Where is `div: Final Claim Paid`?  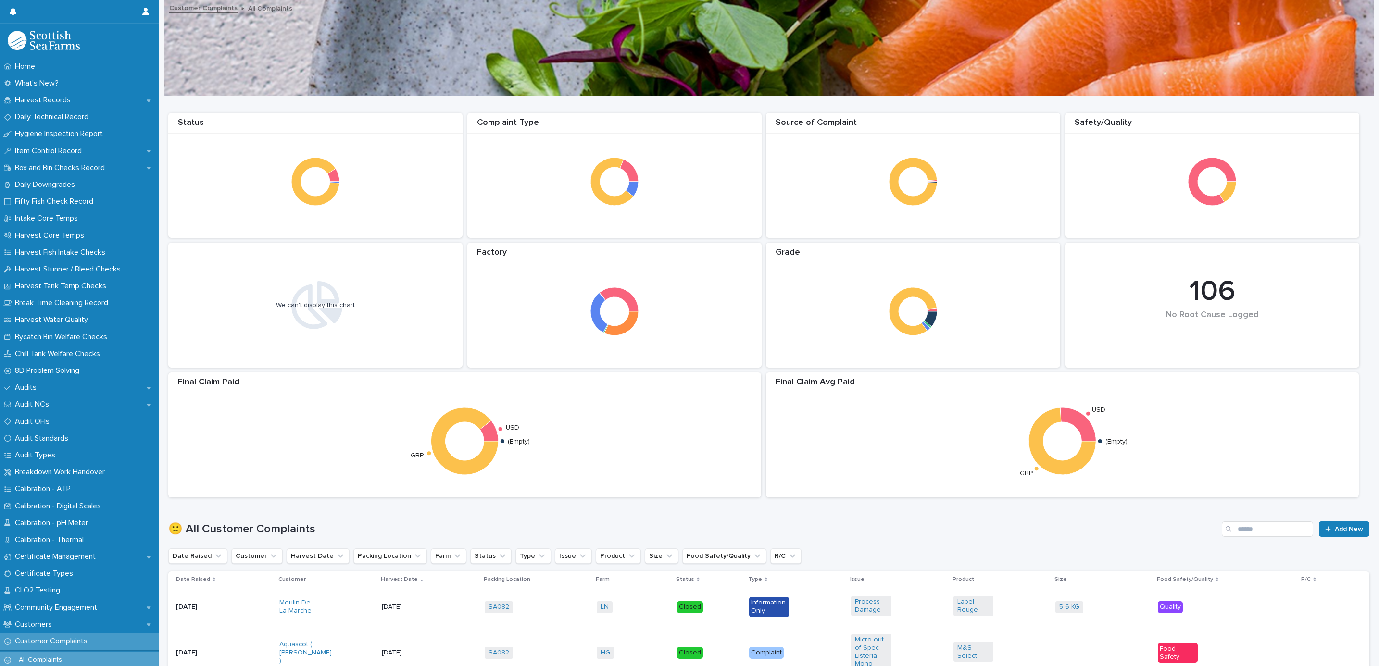 div: Final Claim Paid is located at coordinates (464, 385).